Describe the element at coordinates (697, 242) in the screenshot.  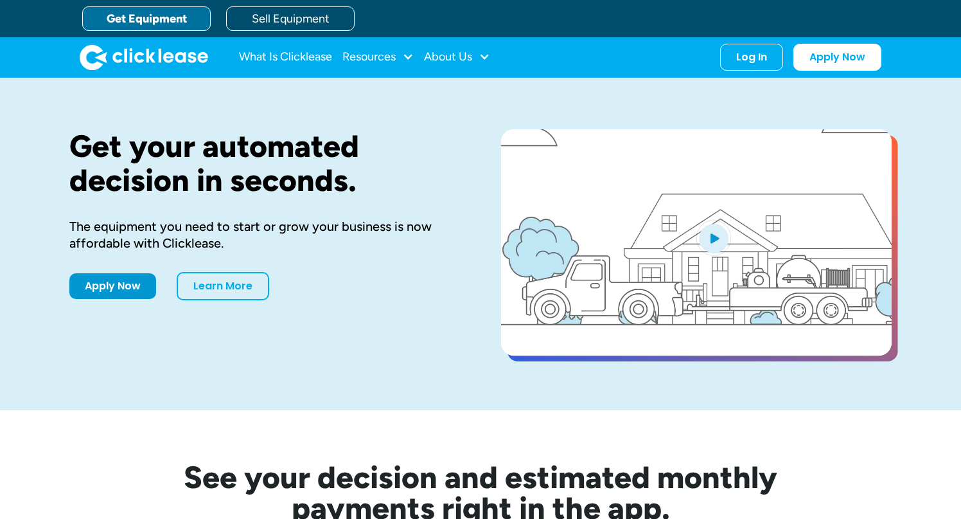
I see `a: open lightbox` at that location.